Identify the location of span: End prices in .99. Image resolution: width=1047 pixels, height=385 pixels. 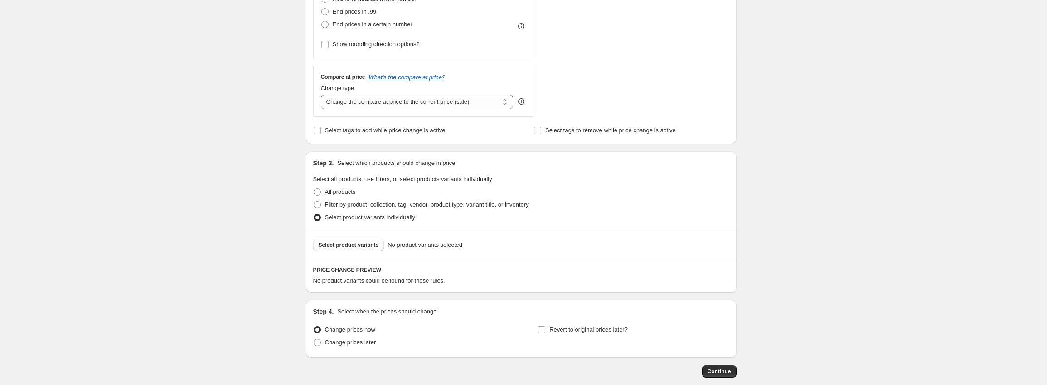
(354, 11).